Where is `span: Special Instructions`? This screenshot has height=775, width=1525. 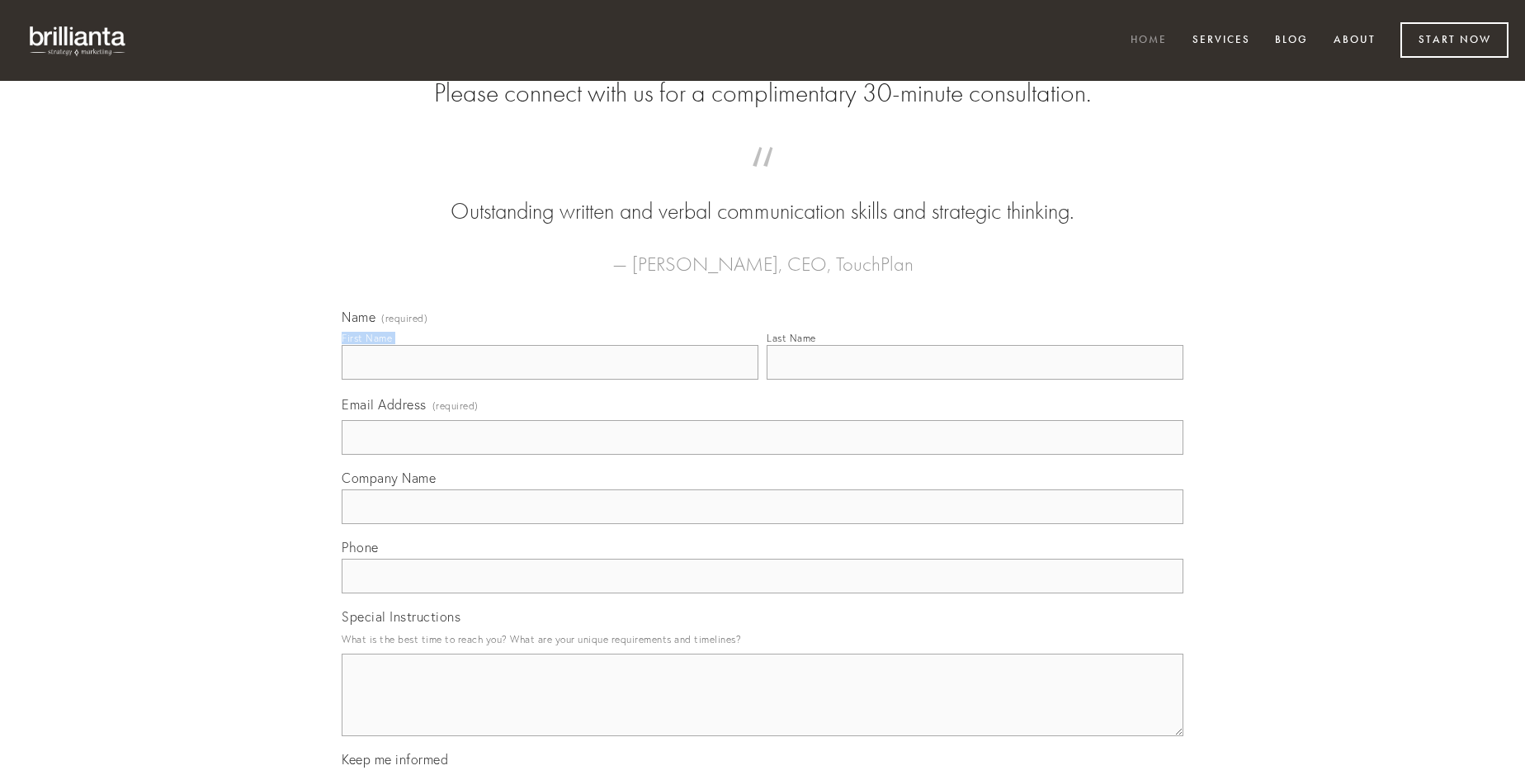
span: Special Instructions is located at coordinates (401, 616).